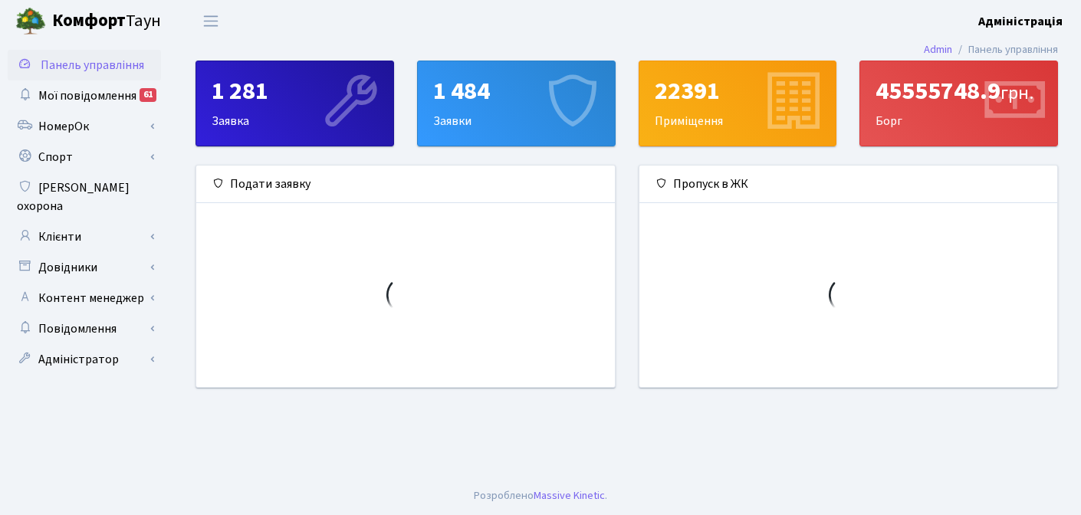 The image size is (1081, 515). I want to click on a: 1 484Заявки, so click(516, 104).